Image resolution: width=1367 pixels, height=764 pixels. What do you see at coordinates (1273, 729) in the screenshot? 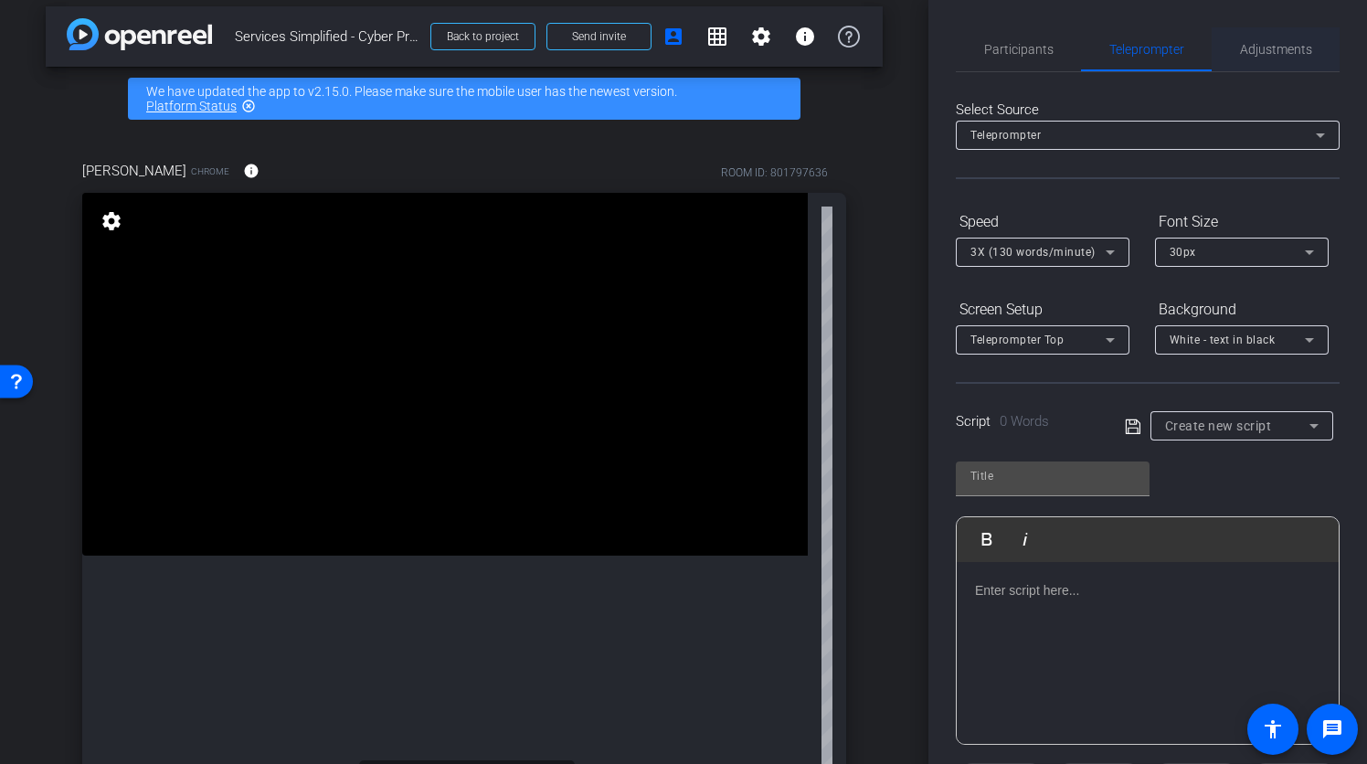
I see `mat-icon: accessibility` at bounding box center [1273, 729].